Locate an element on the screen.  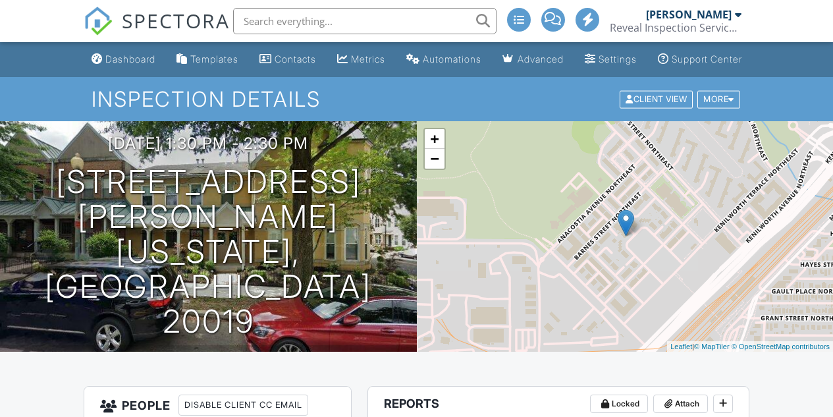
a: SPECTORA is located at coordinates (157, 32).